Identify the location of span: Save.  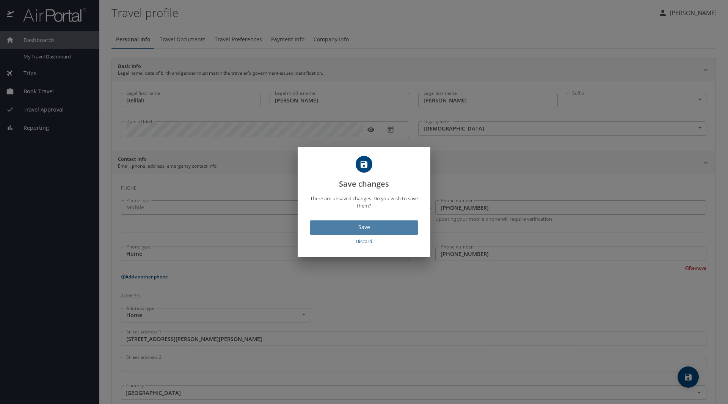
(364, 227).